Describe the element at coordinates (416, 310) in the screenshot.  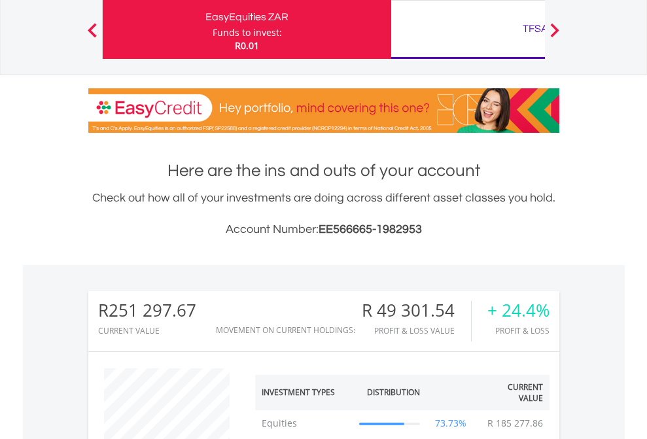
I see `div: R 49 301.54` at that location.